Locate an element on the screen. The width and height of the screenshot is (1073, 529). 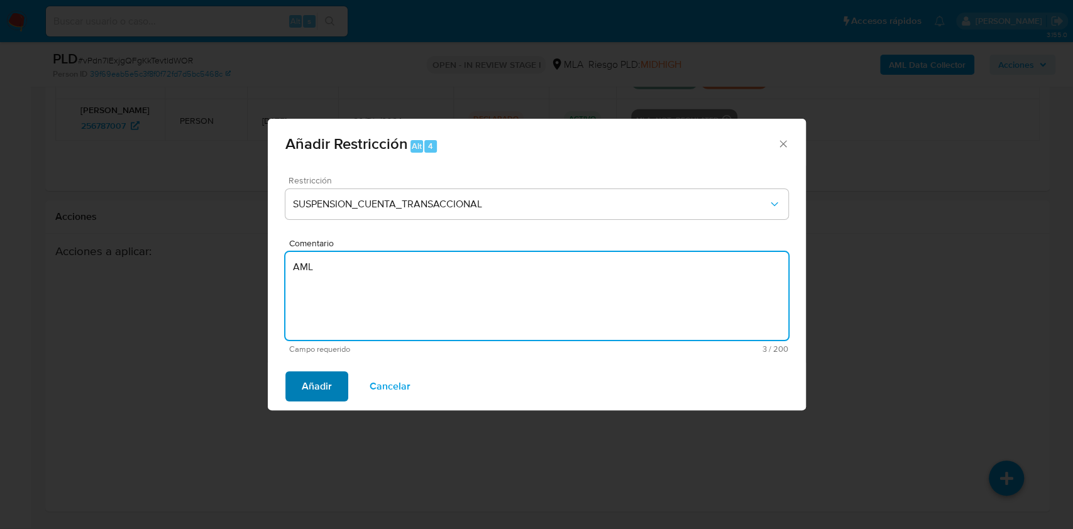
span: Máximo 200 caracteres is located at coordinates (663, 349).